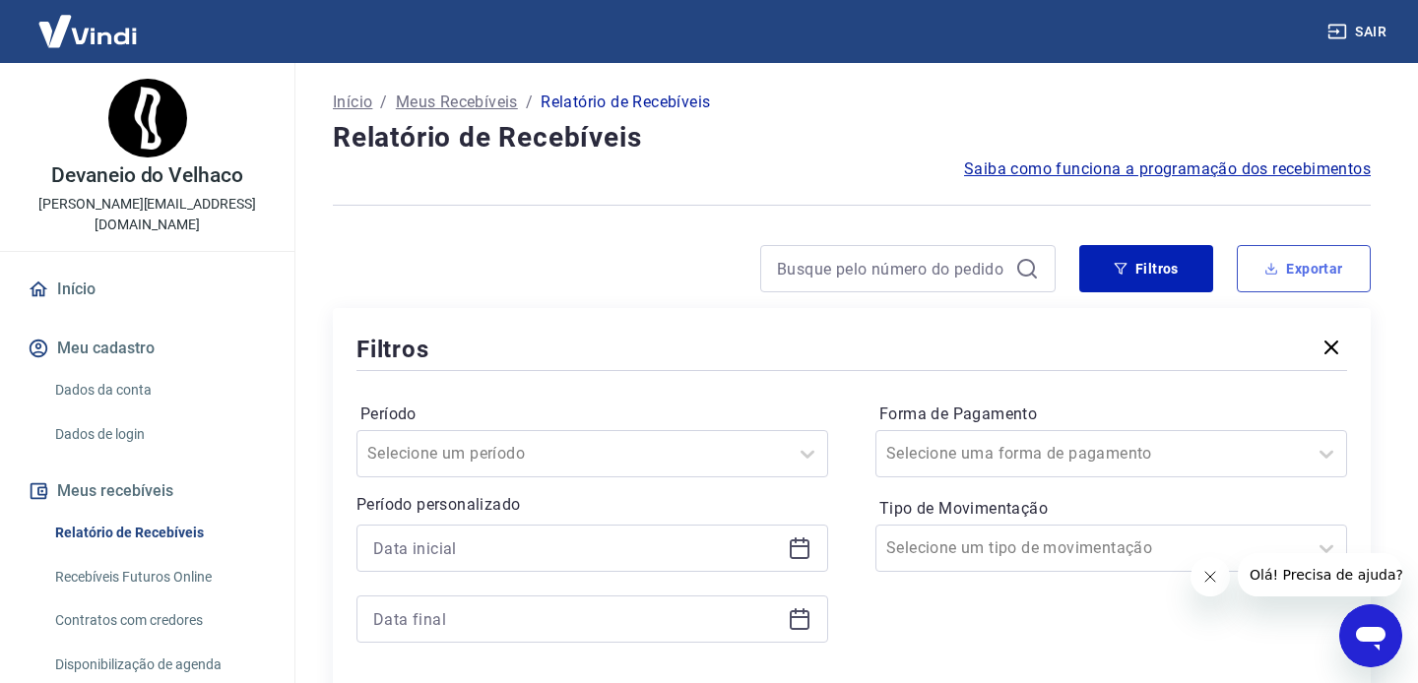  What do you see at coordinates (158, 434) in the screenshot?
I see `a: Dados de login` at bounding box center [158, 434].